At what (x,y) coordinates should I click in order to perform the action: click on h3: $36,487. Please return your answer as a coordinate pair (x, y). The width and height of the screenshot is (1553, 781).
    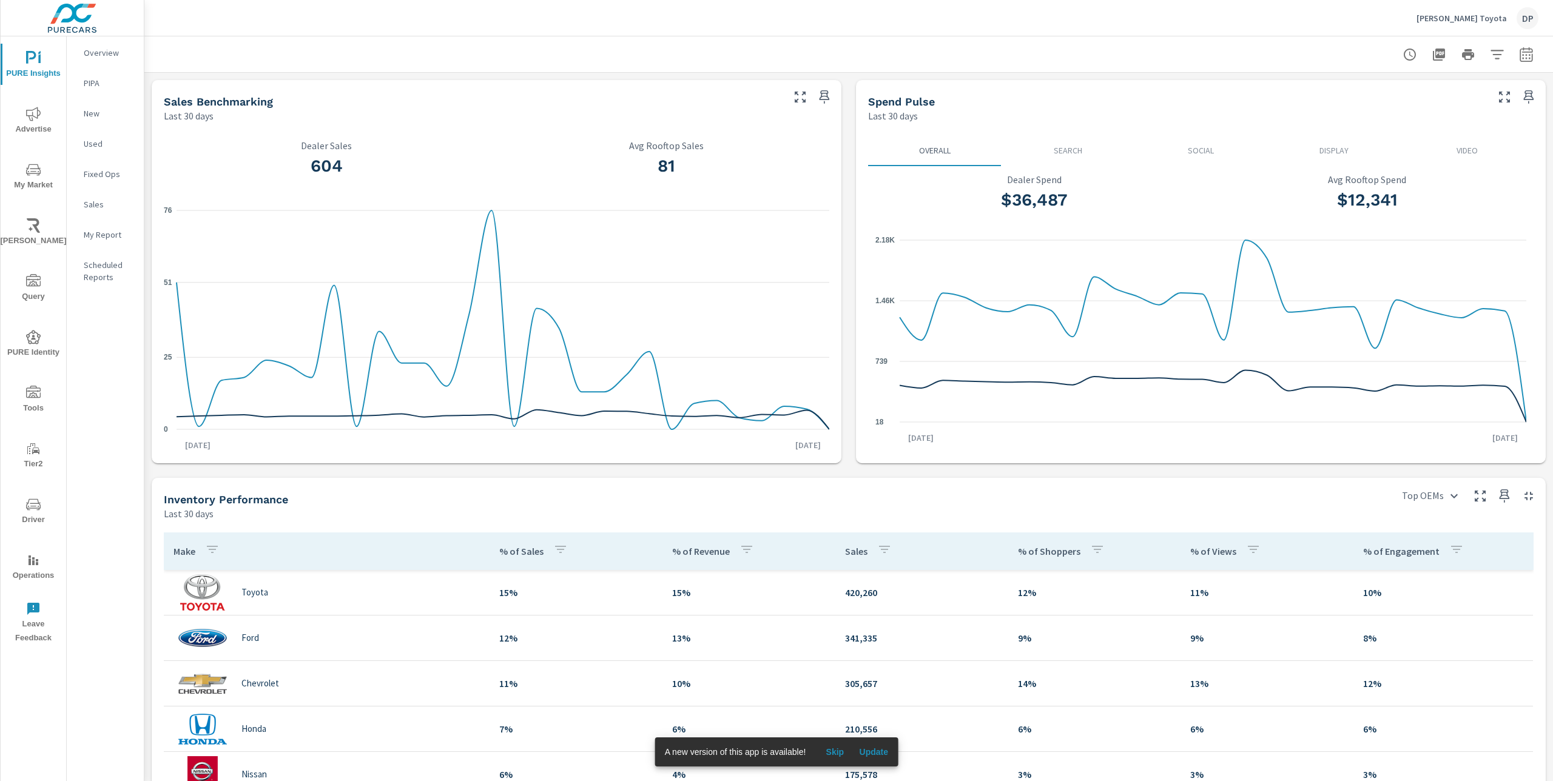
    Looking at the image, I should click on (1034, 200).